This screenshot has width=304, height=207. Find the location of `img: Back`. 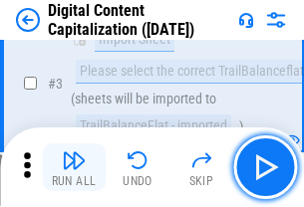

img: Back is located at coordinates (28, 20).